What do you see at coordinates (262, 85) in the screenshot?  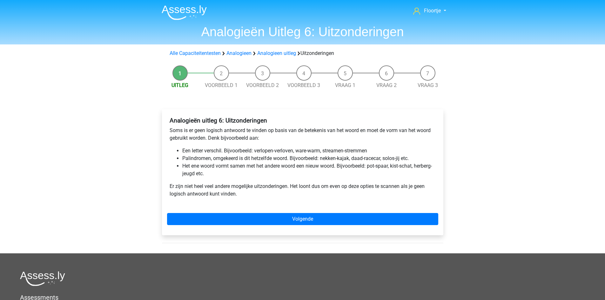 I see `a: Voorbeeld 2` at bounding box center [262, 85].